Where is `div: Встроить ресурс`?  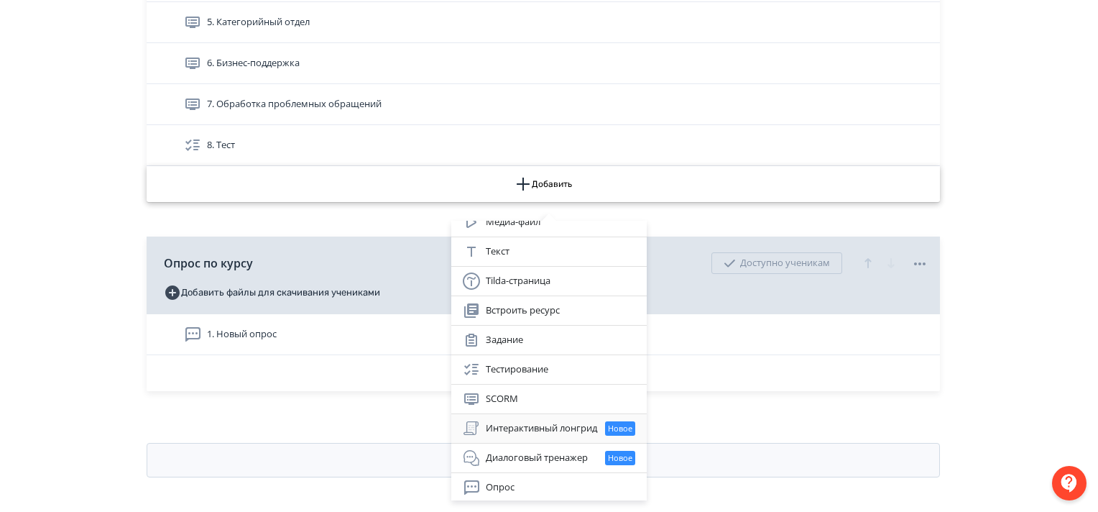
div: Встроить ресурс is located at coordinates (549, 311).